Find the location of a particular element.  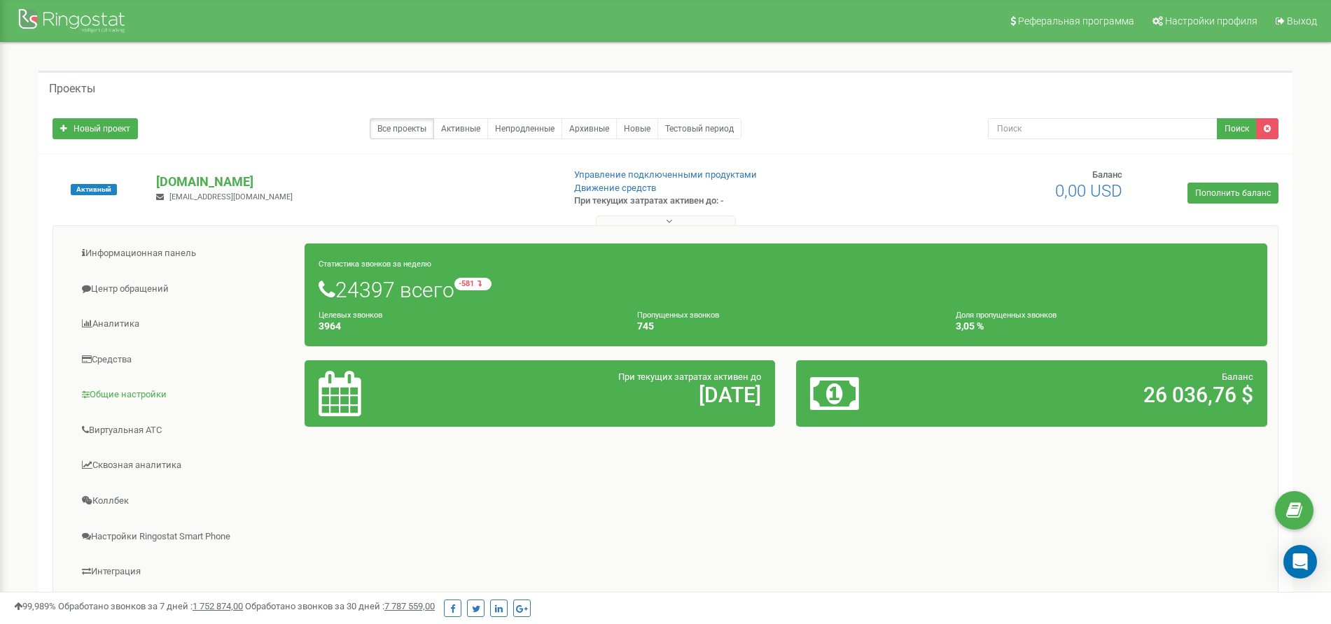

a: Пополнить баланс is located at coordinates (1233, 193).